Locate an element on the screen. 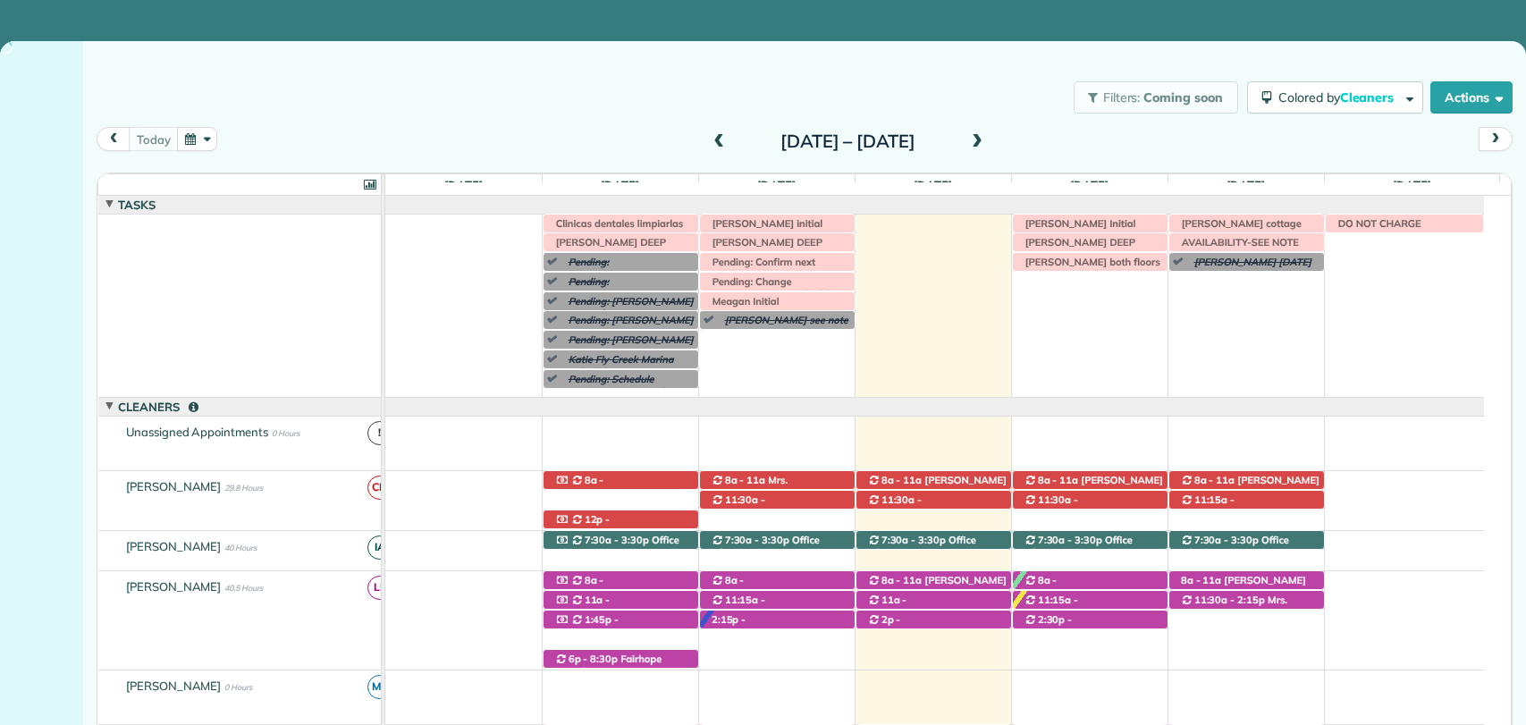 The width and height of the screenshot is (1526, 725). span: Unassigned Appointments is located at coordinates (197, 432).